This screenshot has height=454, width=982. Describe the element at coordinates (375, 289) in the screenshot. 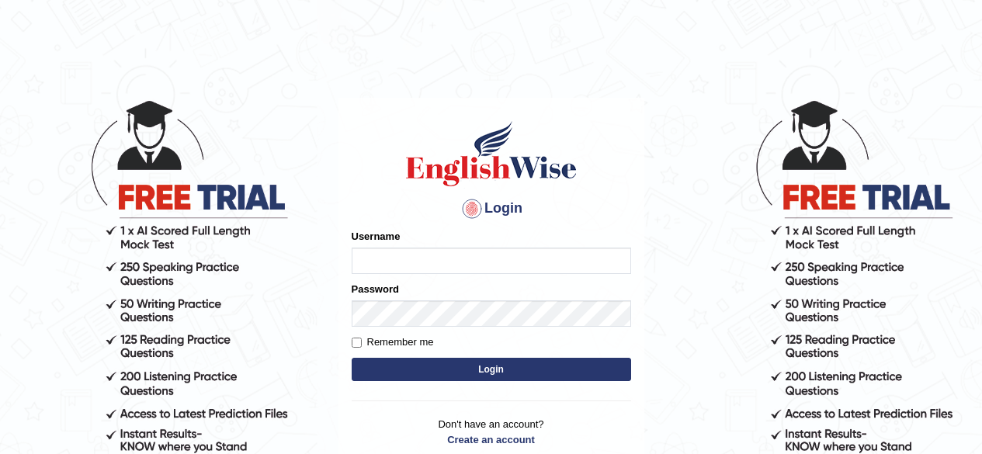

I see `label: Password` at that location.